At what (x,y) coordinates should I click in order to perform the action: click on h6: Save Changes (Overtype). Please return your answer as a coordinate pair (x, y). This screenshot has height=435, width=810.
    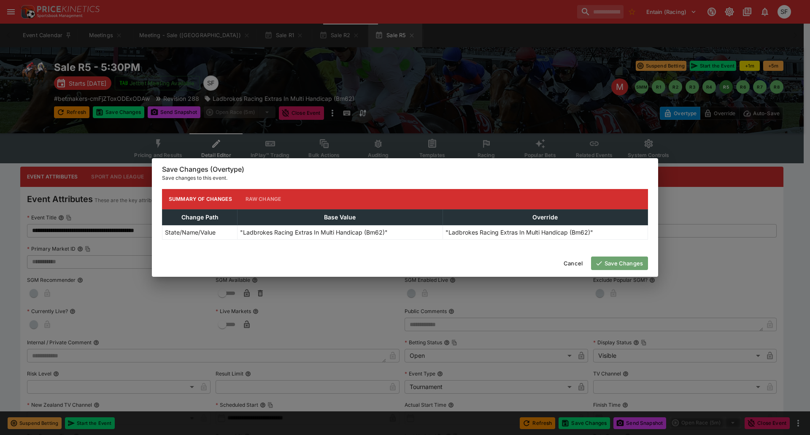
    Looking at the image, I should click on (405, 169).